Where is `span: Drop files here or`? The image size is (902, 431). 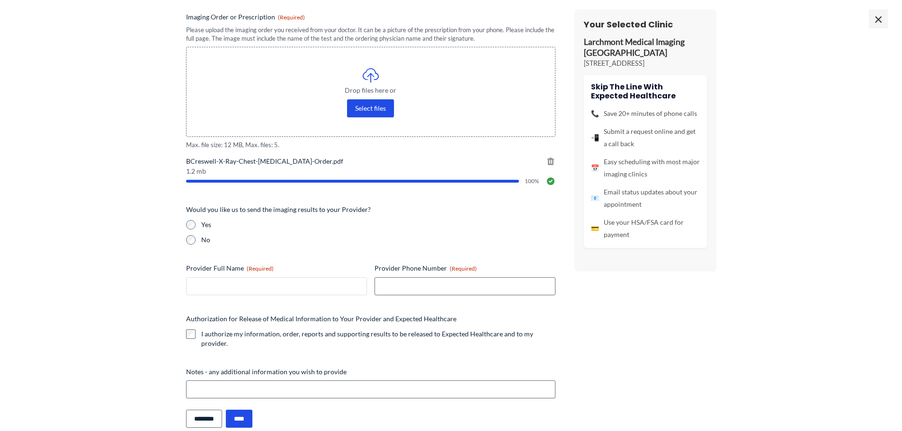 span: Drop files here or is located at coordinates (371, 90).